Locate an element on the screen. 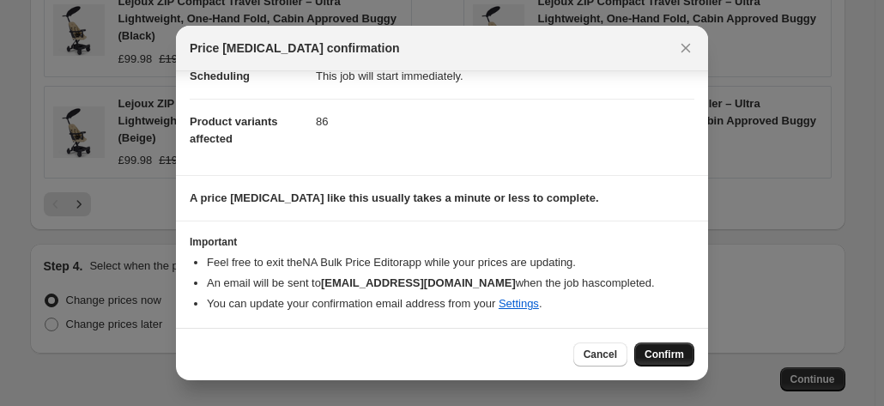  span: Scheduling is located at coordinates (220, 76).